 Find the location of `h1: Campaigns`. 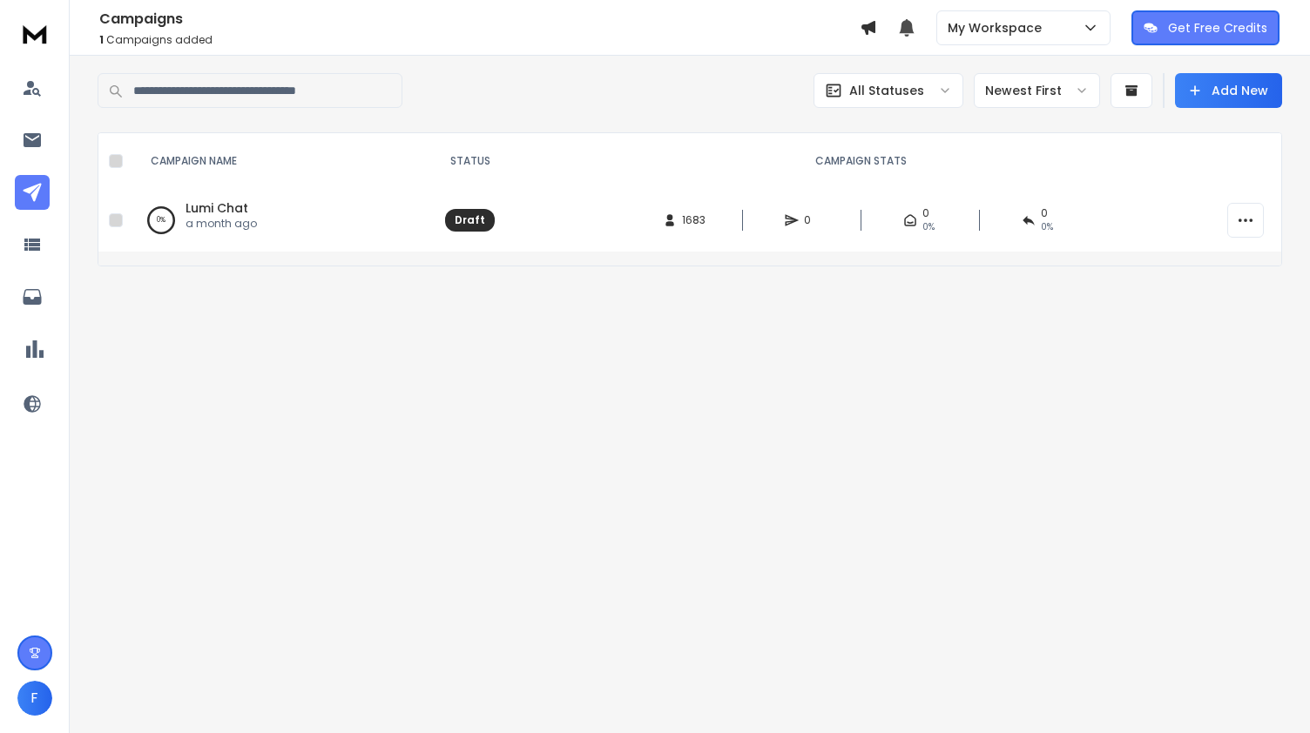

h1: Campaigns is located at coordinates (479, 19).